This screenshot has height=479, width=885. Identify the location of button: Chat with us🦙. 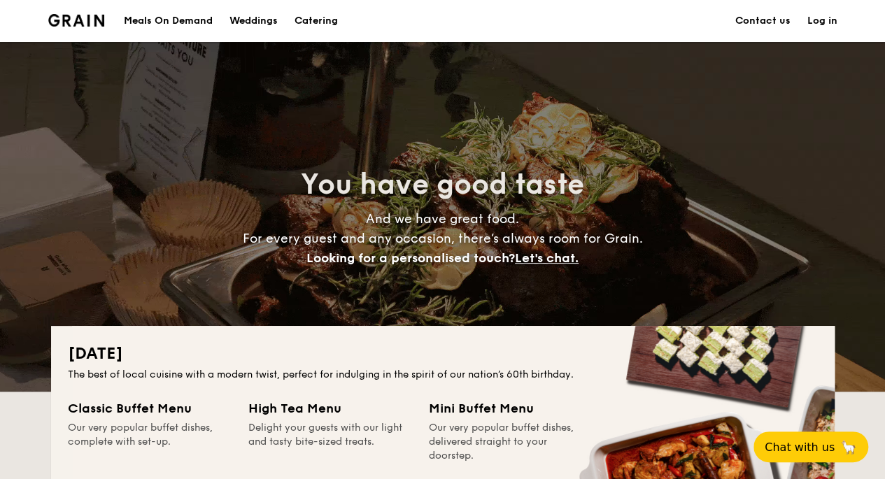
(810, 447).